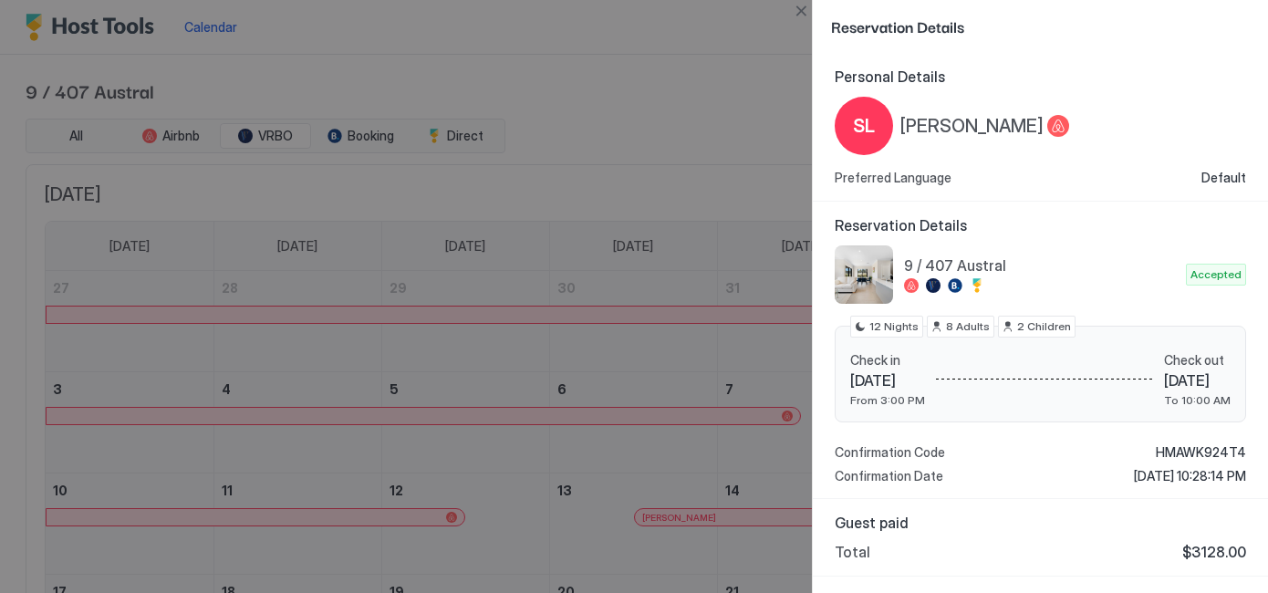  I want to click on span: Personal Details, so click(1040, 77).